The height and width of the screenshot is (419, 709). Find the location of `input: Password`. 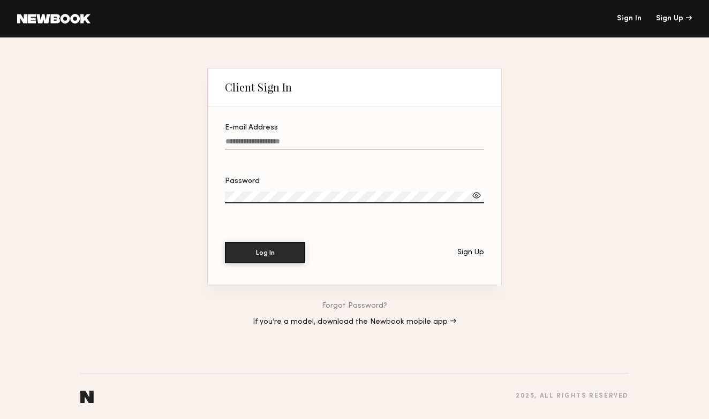

input: Password is located at coordinates (354, 198).